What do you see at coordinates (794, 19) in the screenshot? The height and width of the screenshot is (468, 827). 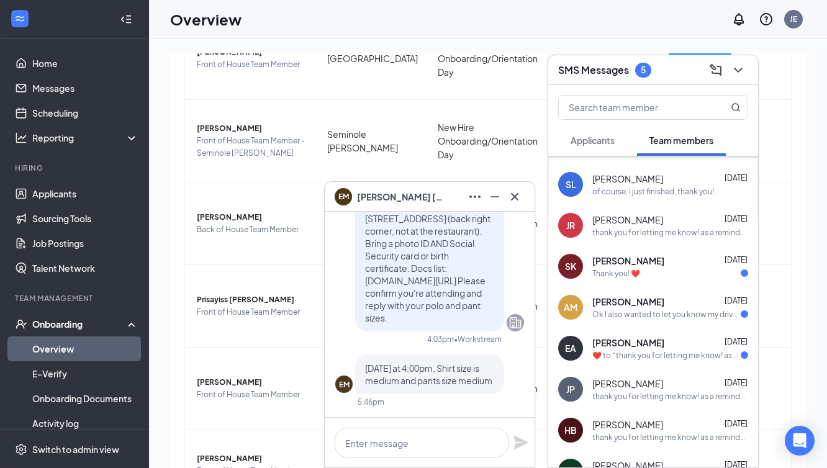 I see `div: JE` at bounding box center [794, 19].